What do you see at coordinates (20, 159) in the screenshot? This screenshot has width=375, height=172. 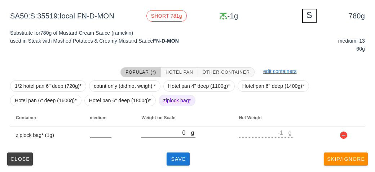 I see `span: Close` at bounding box center [20, 159].